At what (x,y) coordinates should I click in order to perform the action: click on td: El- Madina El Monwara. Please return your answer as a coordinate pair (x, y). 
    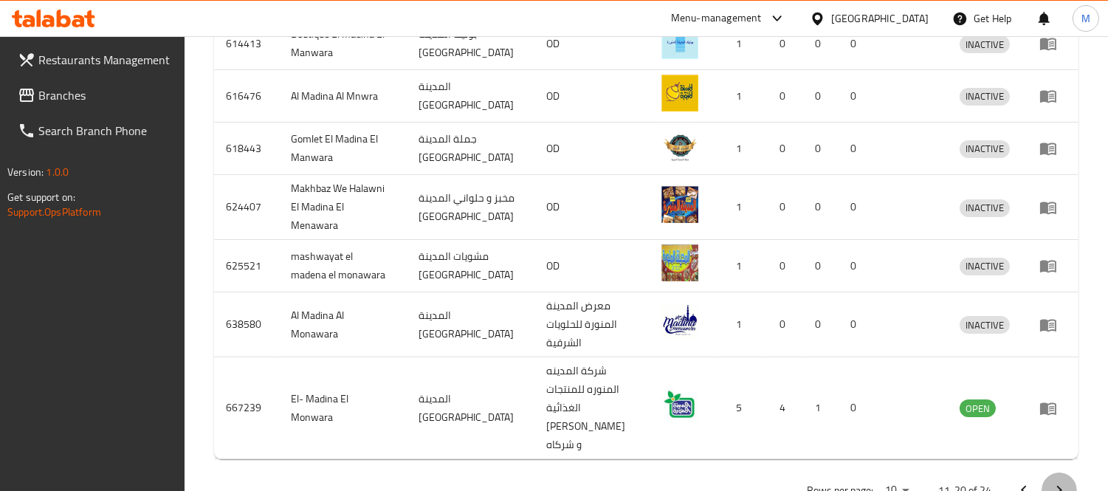
    Looking at the image, I should click on (342, 408).